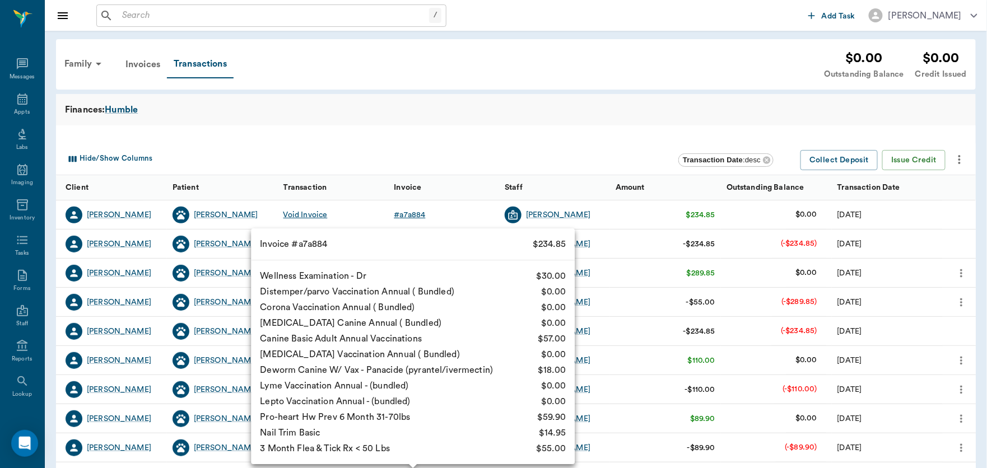 Image resolution: width=987 pixels, height=468 pixels. What do you see at coordinates (109, 159) in the screenshot?
I see `button: Select columns` at bounding box center [109, 159].